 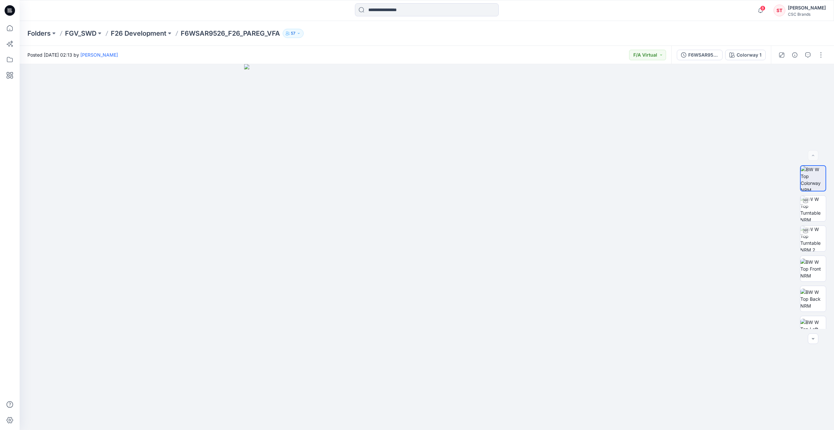 What do you see at coordinates (139, 33) in the screenshot?
I see `a: F26 Development` at bounding box center [139, 33].